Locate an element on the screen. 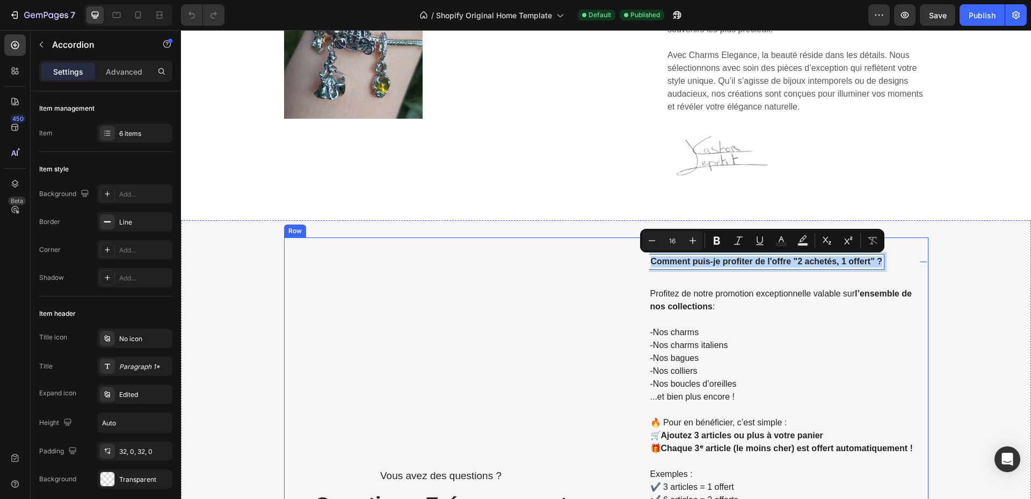 The image size is (1031, 499). div: Row is located at coordinates (114, 201).